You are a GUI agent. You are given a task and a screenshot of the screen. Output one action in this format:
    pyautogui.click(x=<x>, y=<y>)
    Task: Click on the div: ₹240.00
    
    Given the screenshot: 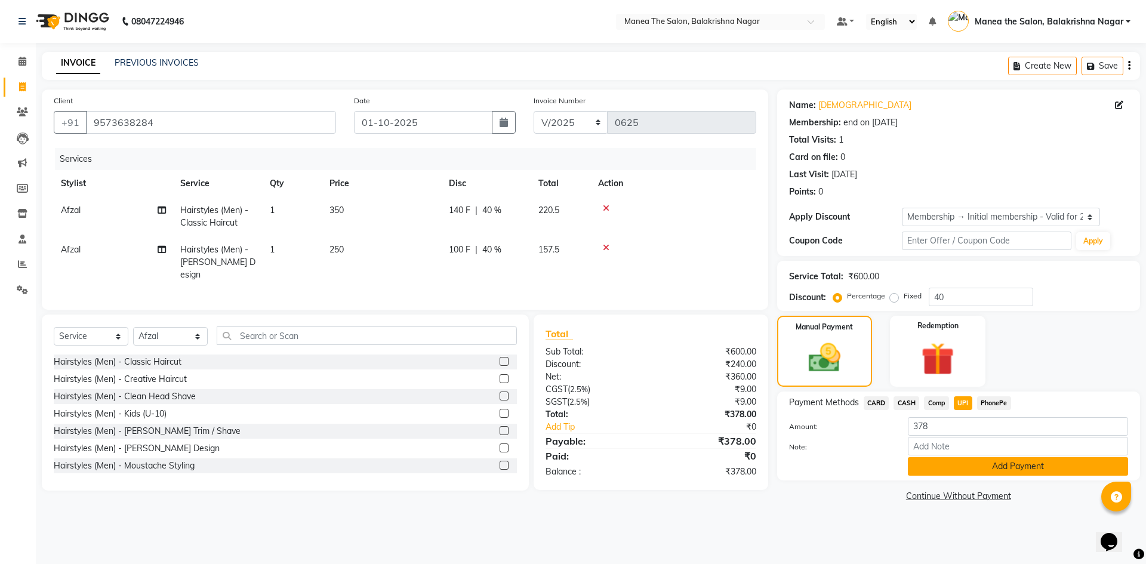 What is the action you would take?
    pyautogui.click(x=707, y=364)
    